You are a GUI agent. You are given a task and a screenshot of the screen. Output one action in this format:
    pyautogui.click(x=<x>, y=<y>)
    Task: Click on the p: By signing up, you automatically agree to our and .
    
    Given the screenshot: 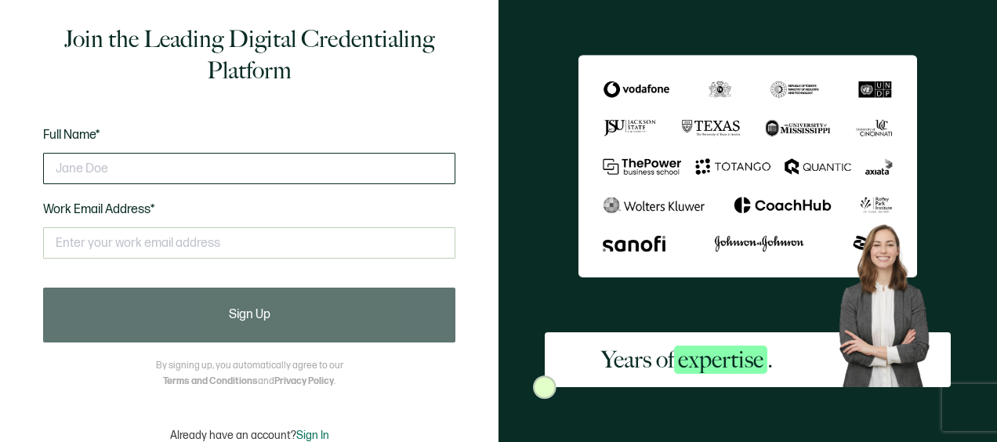 What is the action you would take?
    pyautogui.click(x=249, y=374)
    